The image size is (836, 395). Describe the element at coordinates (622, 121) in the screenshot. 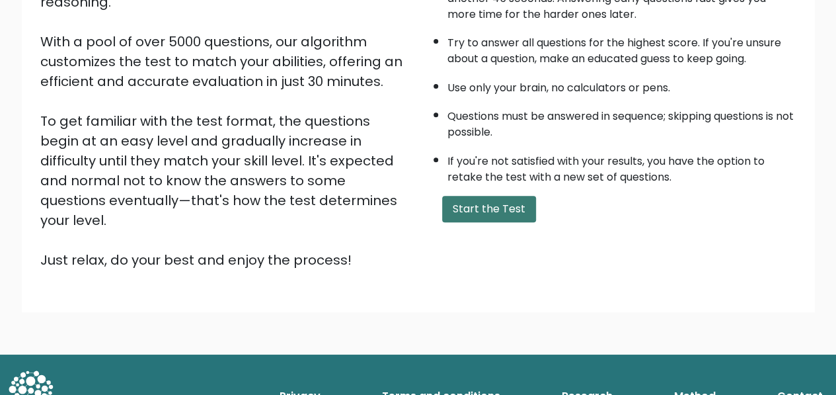

I see `li: Questions must be answered in sequence; skipping questions is not possible.` at that location.